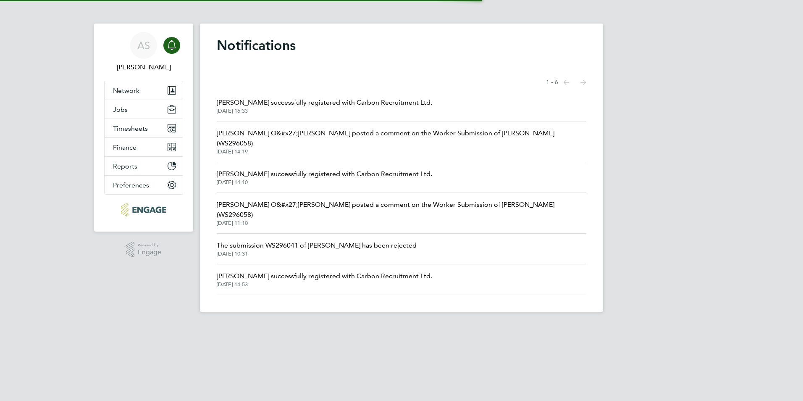 This screenshot has height=401, width=803. I want to click on nav: Select page of notifications list, so click(566, 82).